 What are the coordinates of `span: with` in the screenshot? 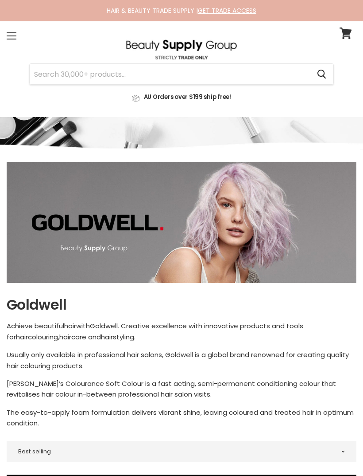 It's located at (83, 325).